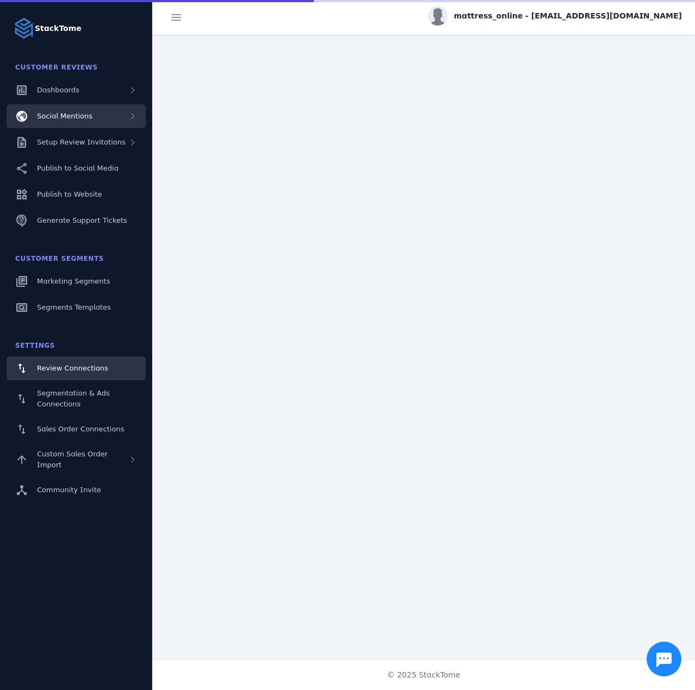 Image resolution: width=695 pixels, height=690 pixels. I want to click on span: Custom Sales Order Import, so click(72, 459).